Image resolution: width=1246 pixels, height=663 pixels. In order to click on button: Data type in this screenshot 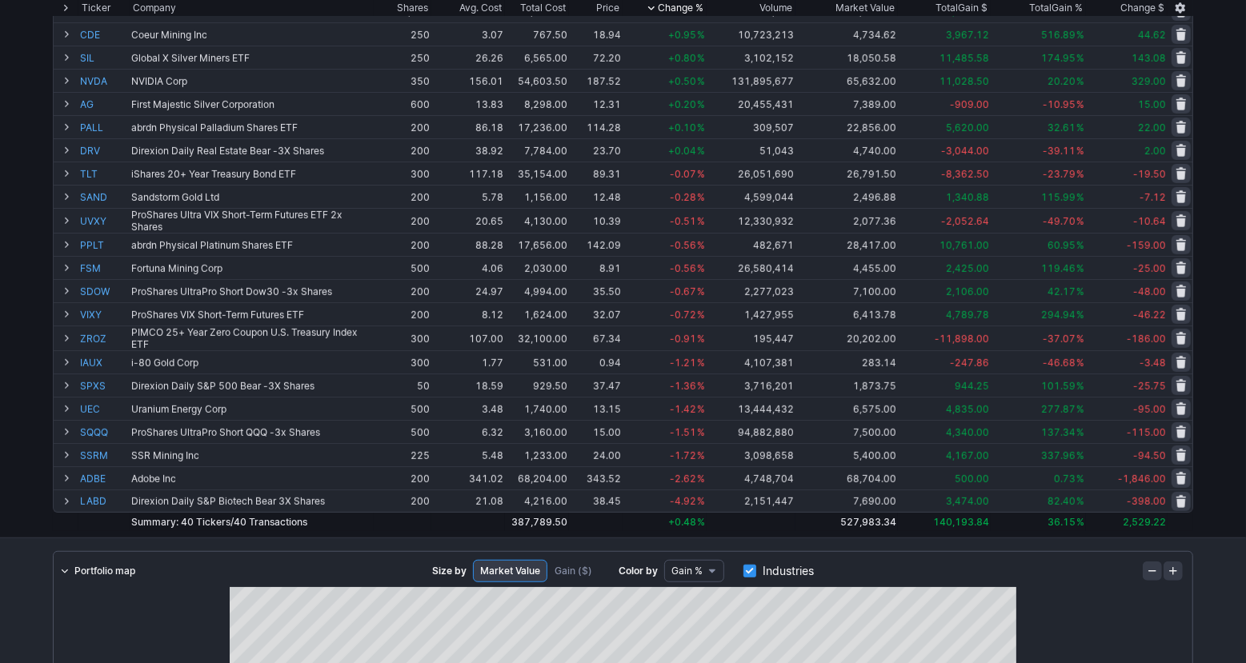, I will do `click(694, 571)`.